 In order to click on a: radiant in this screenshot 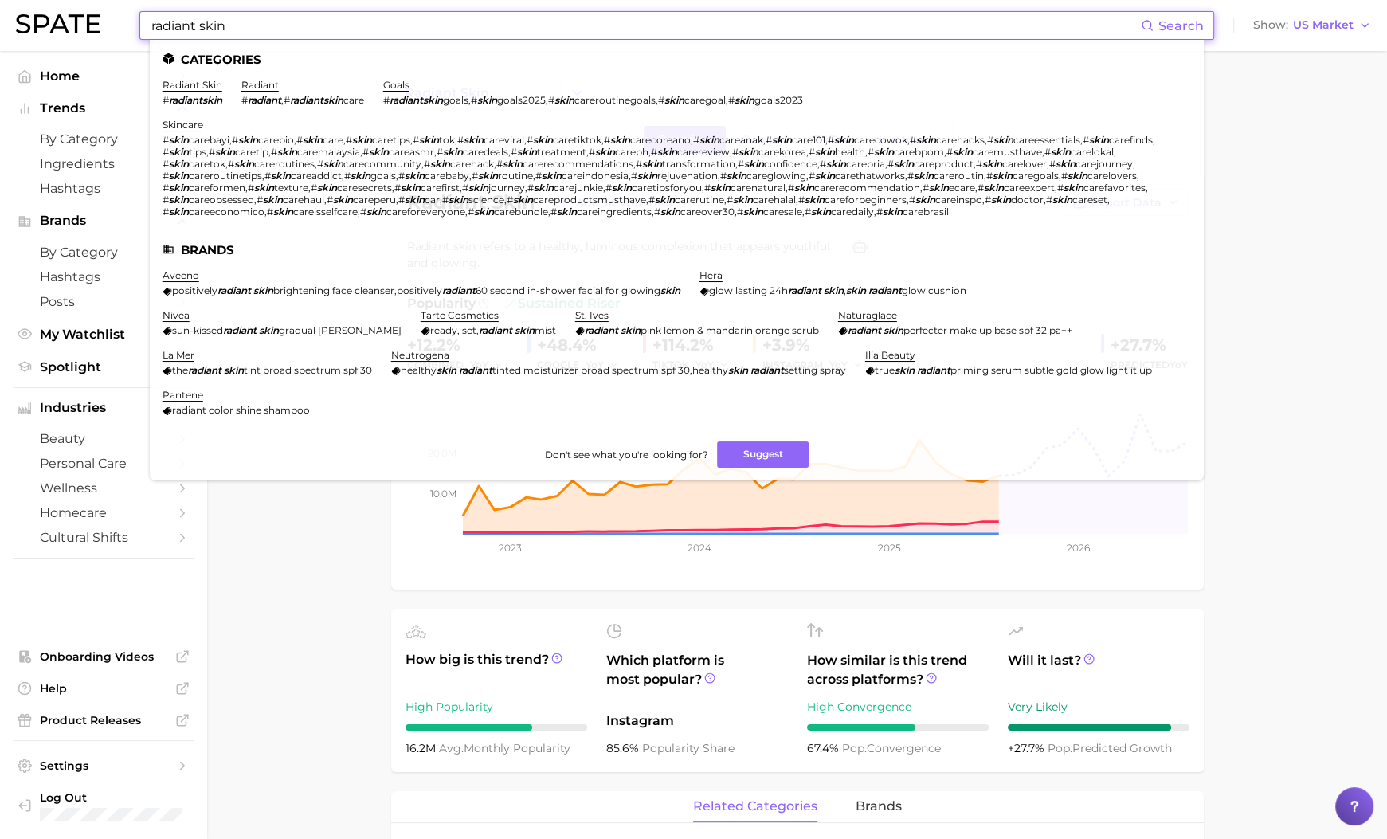, I will do `click(260, 84)`.